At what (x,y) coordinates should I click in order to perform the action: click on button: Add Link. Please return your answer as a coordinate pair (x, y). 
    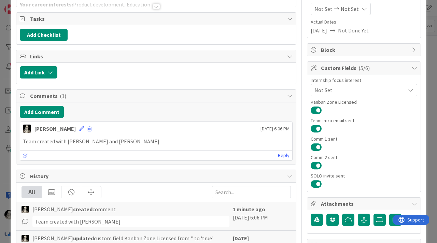
    Looking at the image, I should click on (39, 72).